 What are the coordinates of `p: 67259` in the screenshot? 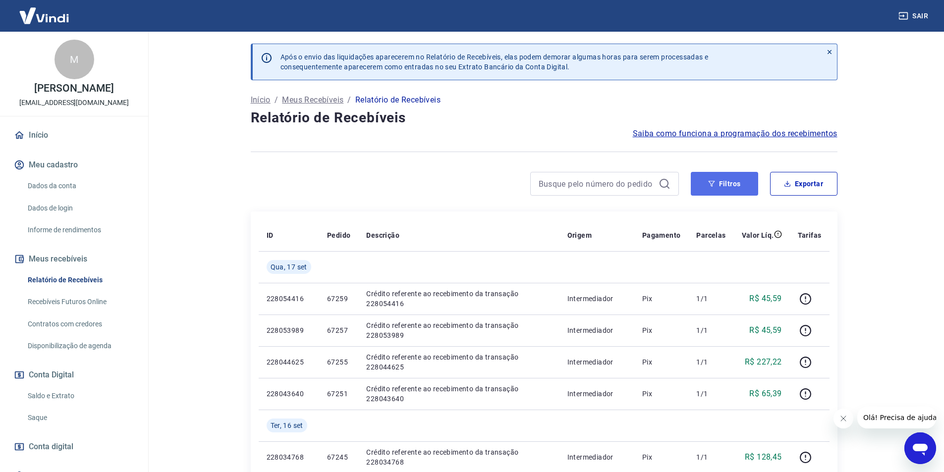 It's located at (338, 299).